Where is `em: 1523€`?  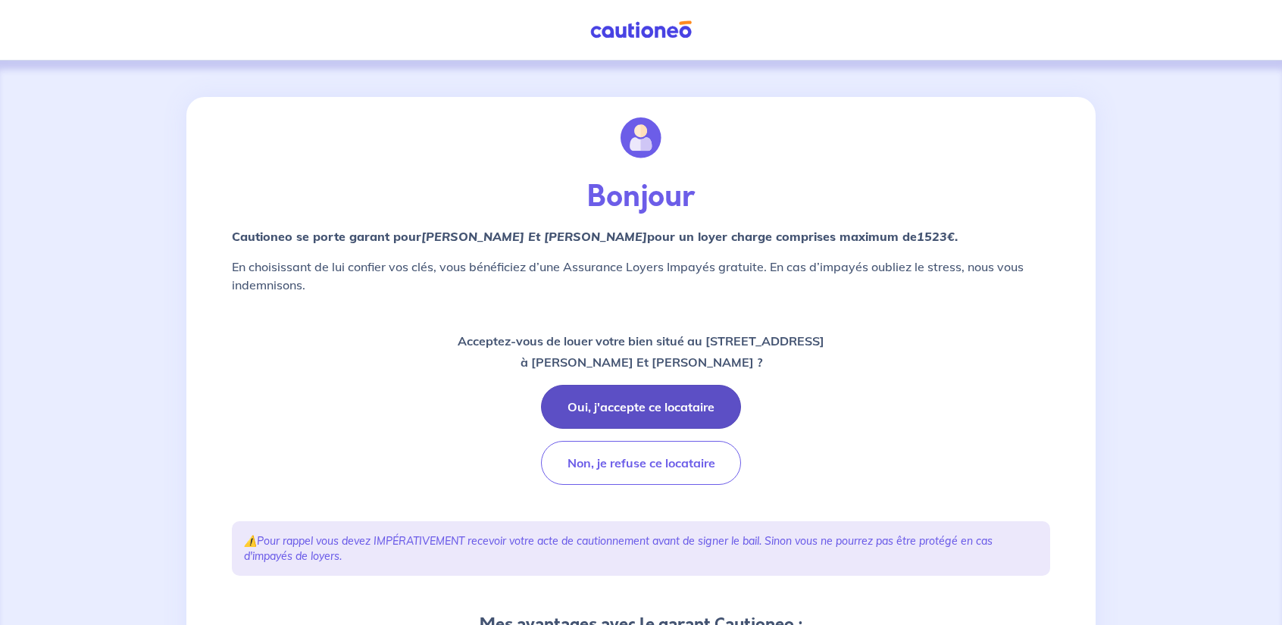 em: 1523€ is located at coordinates (936, 236).